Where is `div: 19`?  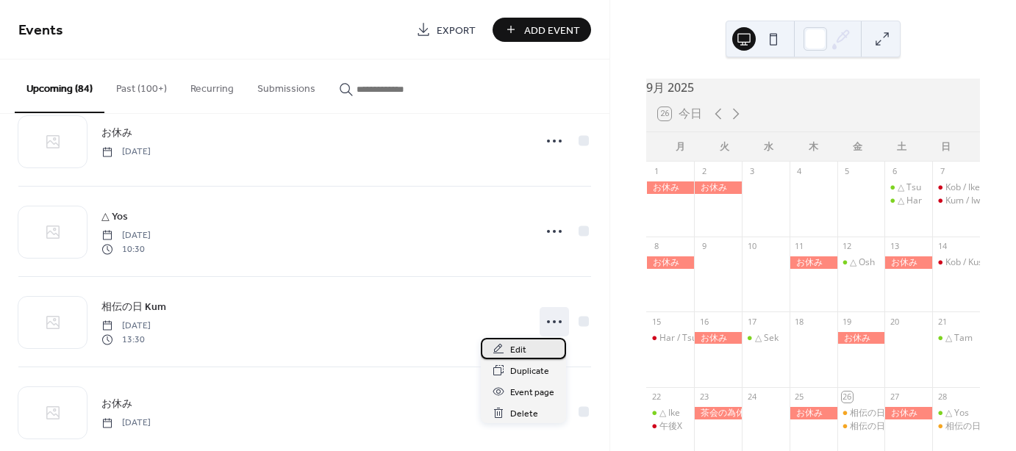
div: 19 is located at coordinates (847, 321).